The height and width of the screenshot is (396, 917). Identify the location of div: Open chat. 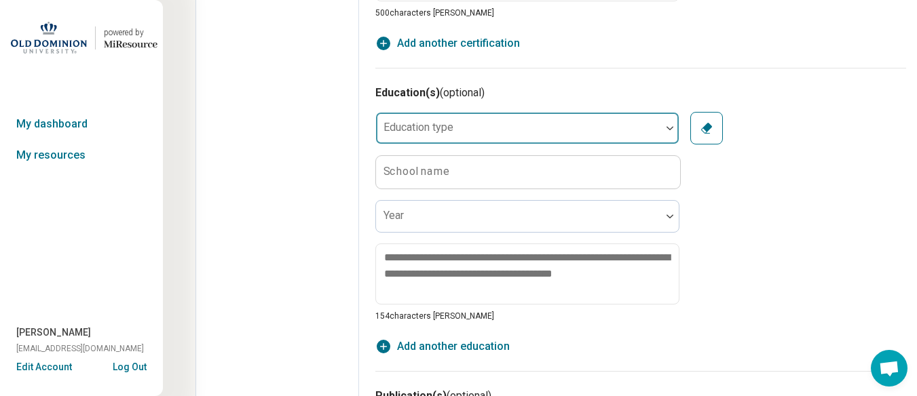
(889, 369).